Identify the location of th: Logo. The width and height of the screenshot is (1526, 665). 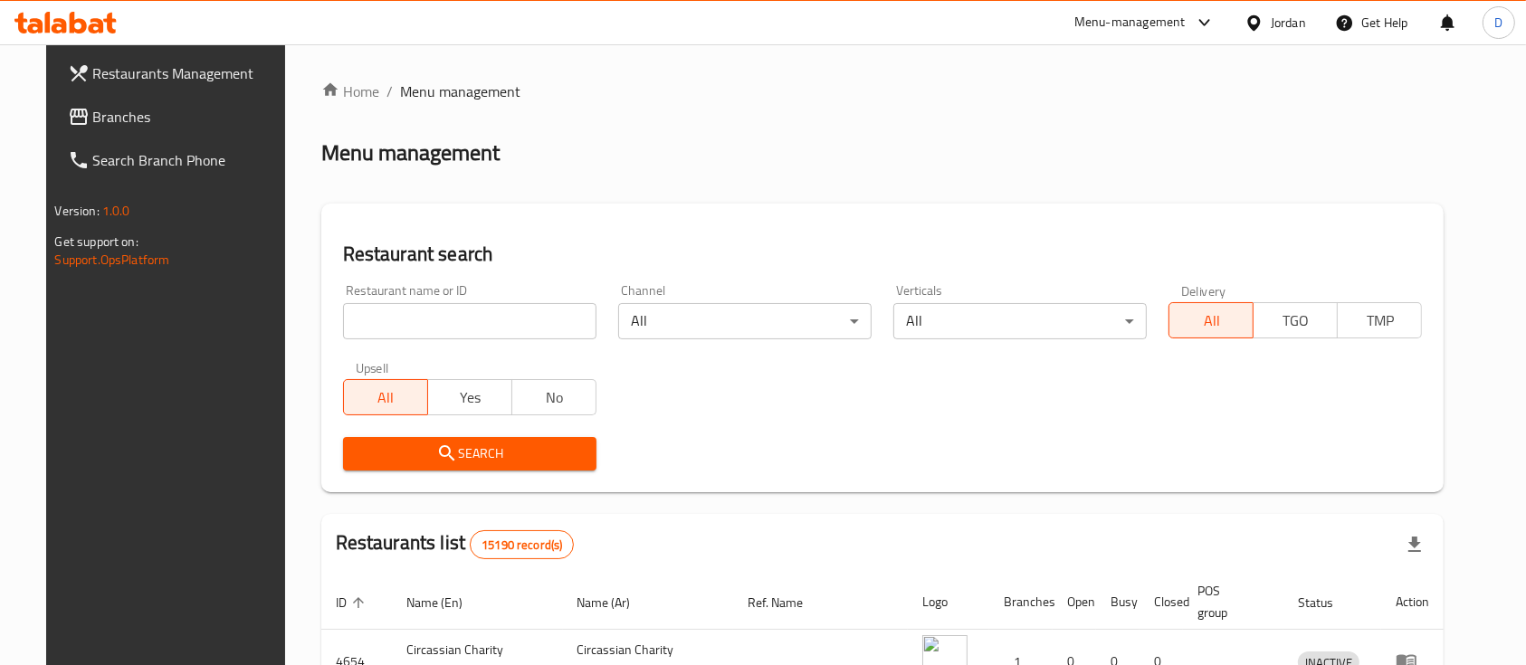
(949, 602).